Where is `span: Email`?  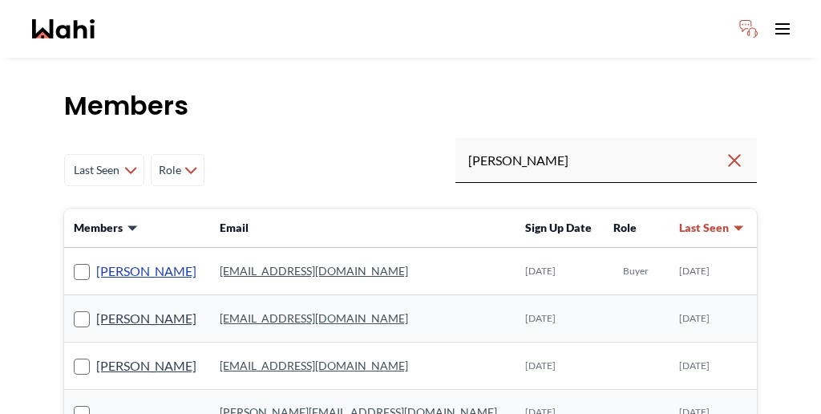 span: Email is located at coordinates (234, 227).